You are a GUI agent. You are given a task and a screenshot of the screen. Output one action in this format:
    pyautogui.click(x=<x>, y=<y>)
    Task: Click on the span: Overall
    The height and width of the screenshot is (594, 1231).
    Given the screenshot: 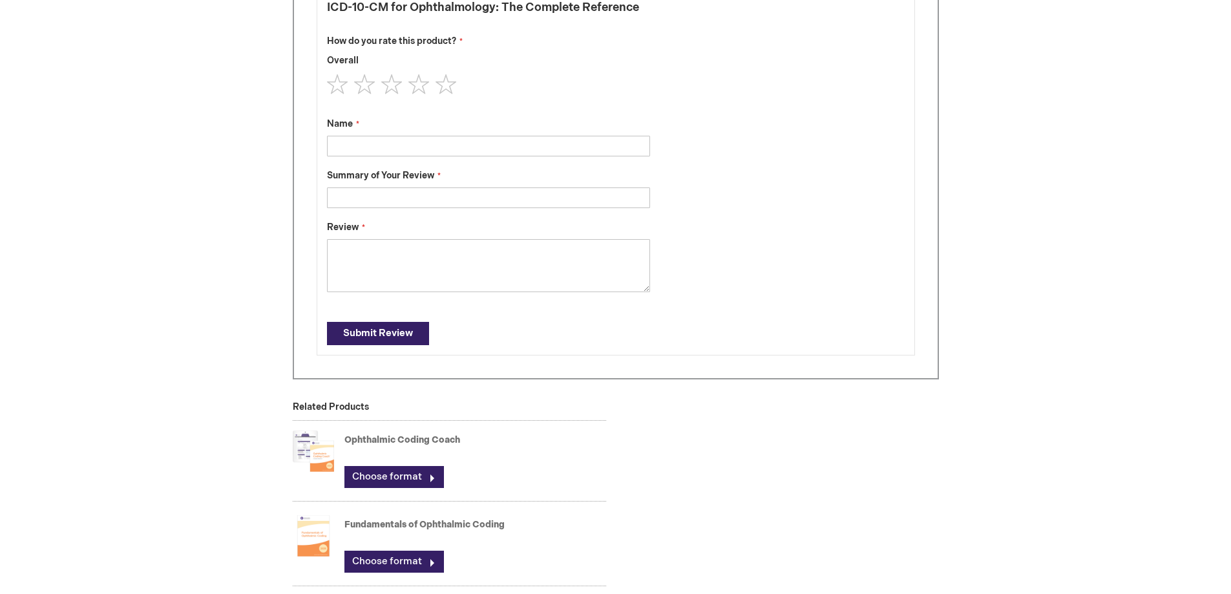 What is the action you would take?
    pyautogui.click(x=343, y=60)
    